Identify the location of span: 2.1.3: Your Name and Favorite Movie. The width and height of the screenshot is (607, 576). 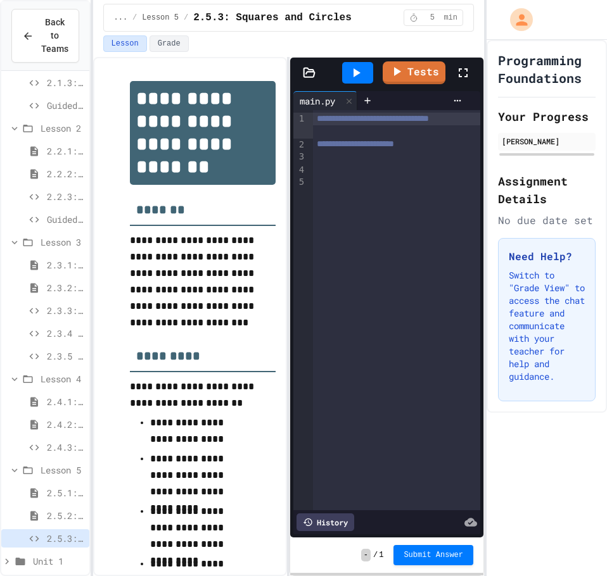
(65, 82).